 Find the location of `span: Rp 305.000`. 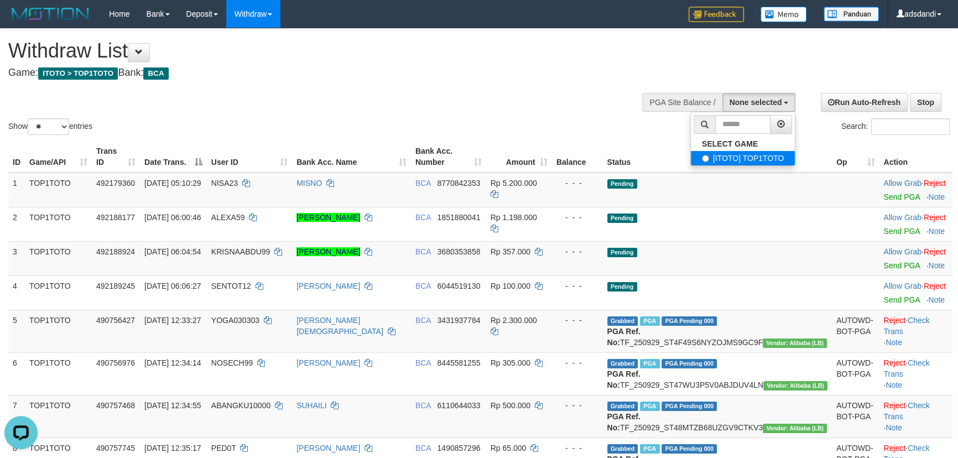

span: Rp 305.000 is located at coordinates (511, 363).